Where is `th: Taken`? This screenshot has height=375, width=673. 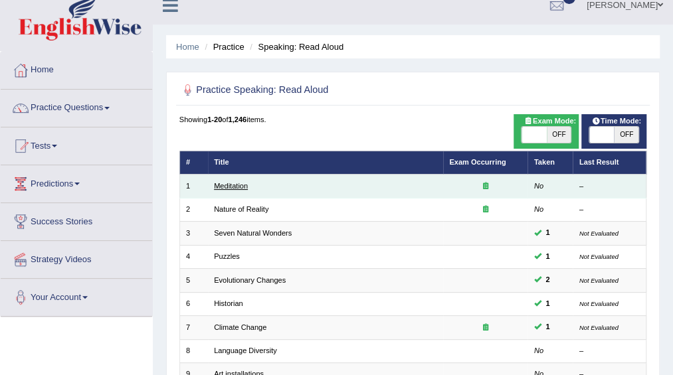 th: Taken is located at coordinates (550, 162).